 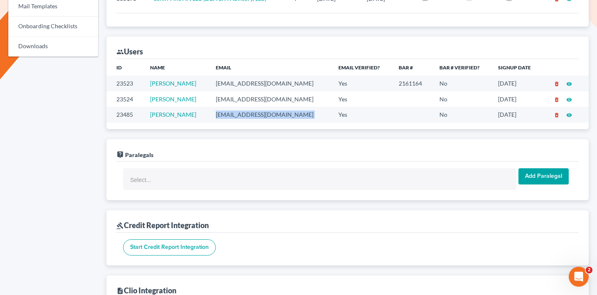 What do you see at coordinates (130, 52) in the screenshot?
I see `div: Users` at bounding box center [130, 52].